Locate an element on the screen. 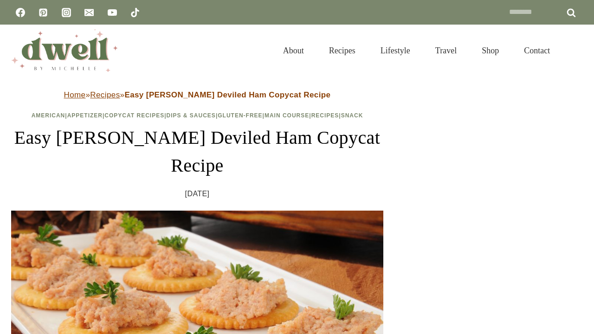 The image size is (594, 334). a: Contact is located at coordinates (537, 51).